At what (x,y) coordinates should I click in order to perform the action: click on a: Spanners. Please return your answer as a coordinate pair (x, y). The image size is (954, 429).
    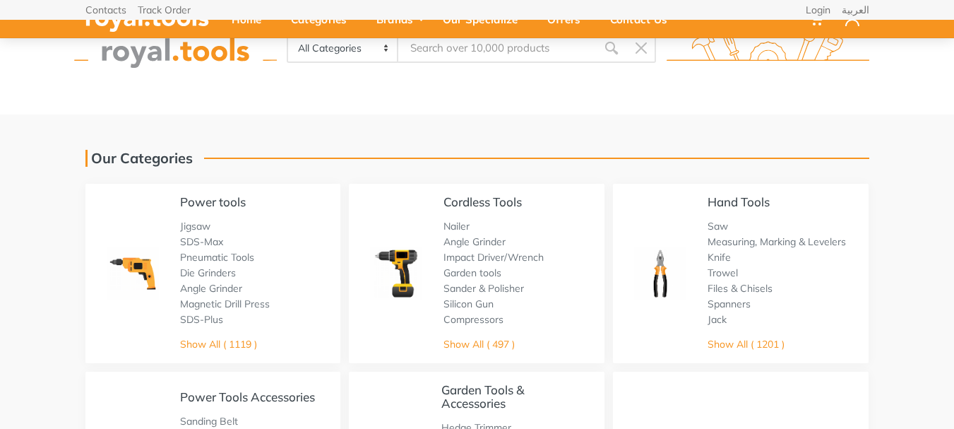
    Looking at the image, I should click on (729, 304).